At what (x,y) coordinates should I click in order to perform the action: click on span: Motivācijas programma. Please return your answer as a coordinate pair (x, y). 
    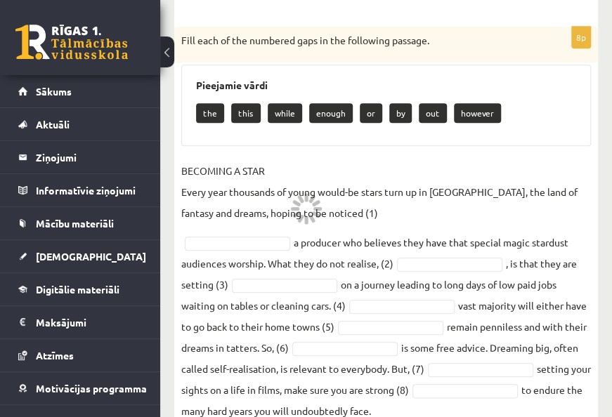
    Looking at the image, I should click on (91, 388).